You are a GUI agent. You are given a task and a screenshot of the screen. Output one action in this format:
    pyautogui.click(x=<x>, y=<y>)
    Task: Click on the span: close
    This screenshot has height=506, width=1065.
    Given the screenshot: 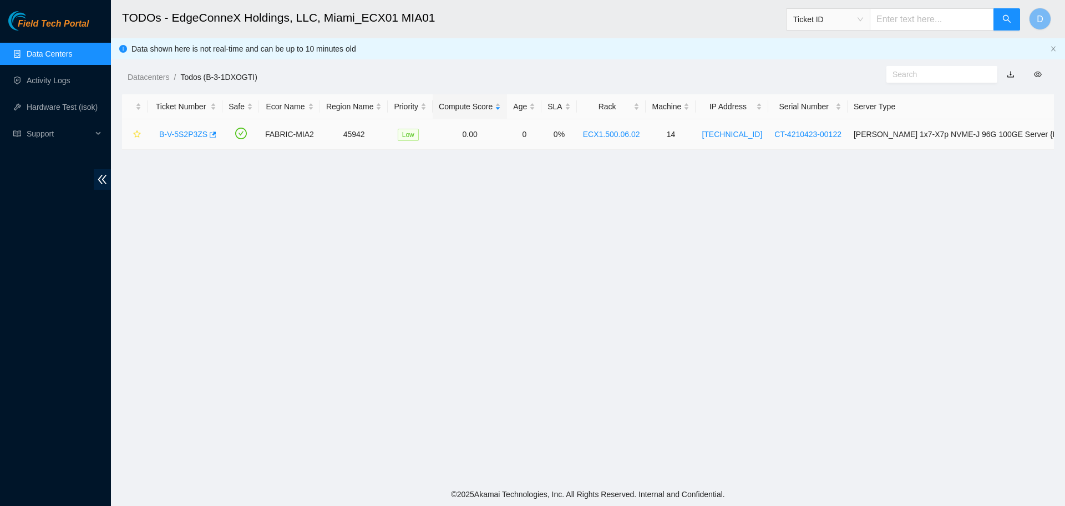 What is the action you would take?
    pyautogui.click(x=1053, y=49)
    